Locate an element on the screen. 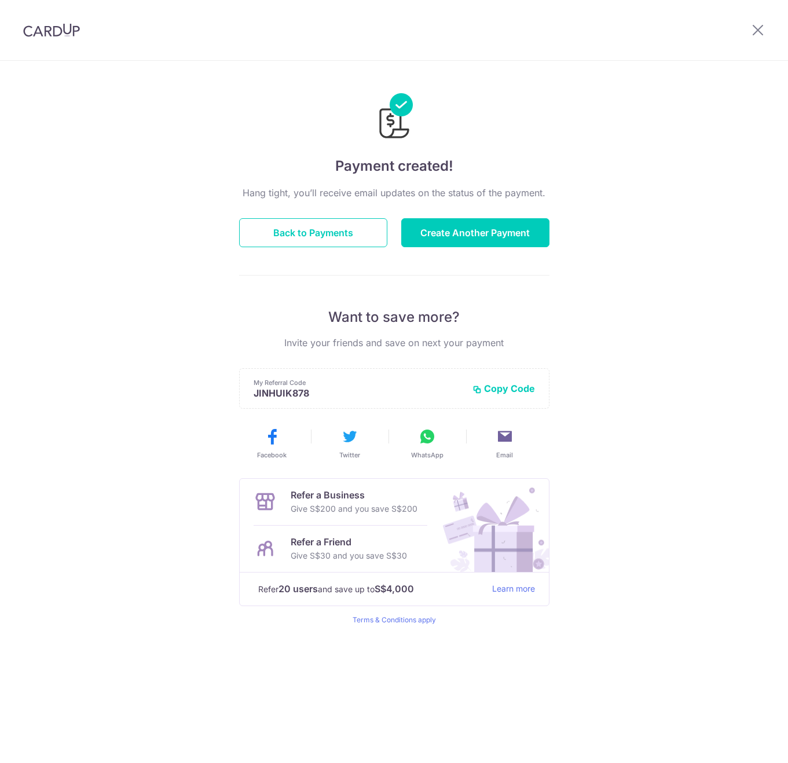 Image resolution: width=788 pixels, height=763 pixels. img: CardUp is located at coordinates (52, 30).